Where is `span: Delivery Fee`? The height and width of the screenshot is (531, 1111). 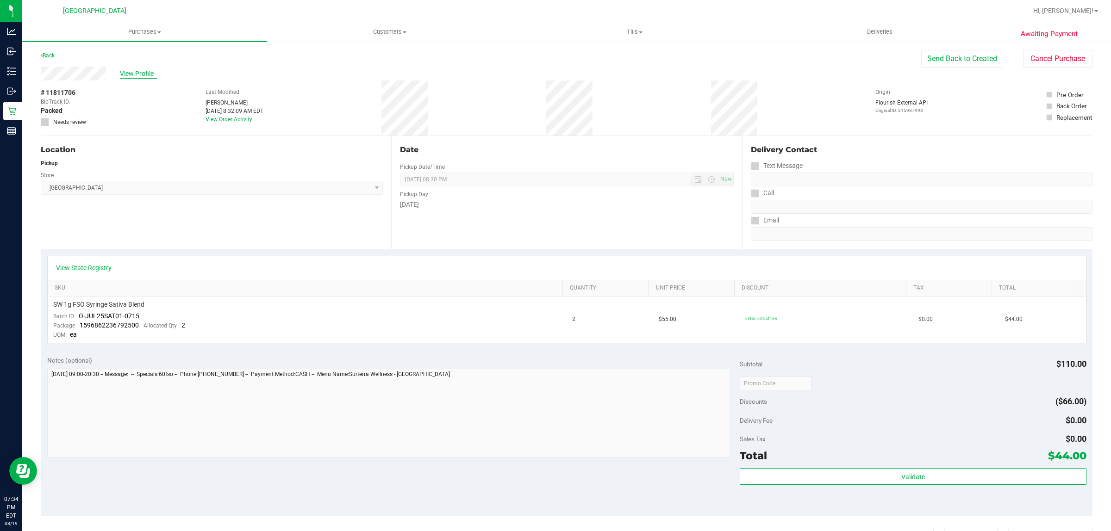
span: Delivery Fee is located at coordinates (756, 421).